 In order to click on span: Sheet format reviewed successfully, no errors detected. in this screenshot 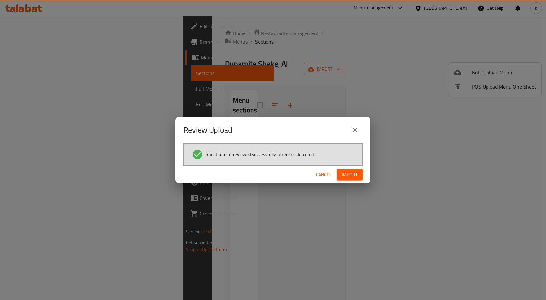, I will do `click(260, 154)`.